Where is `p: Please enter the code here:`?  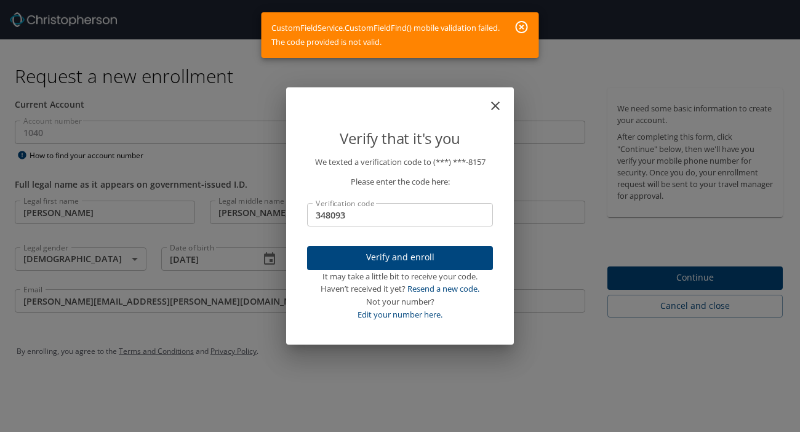 p: Please enter the code here: is located at coordinates (400, 182).